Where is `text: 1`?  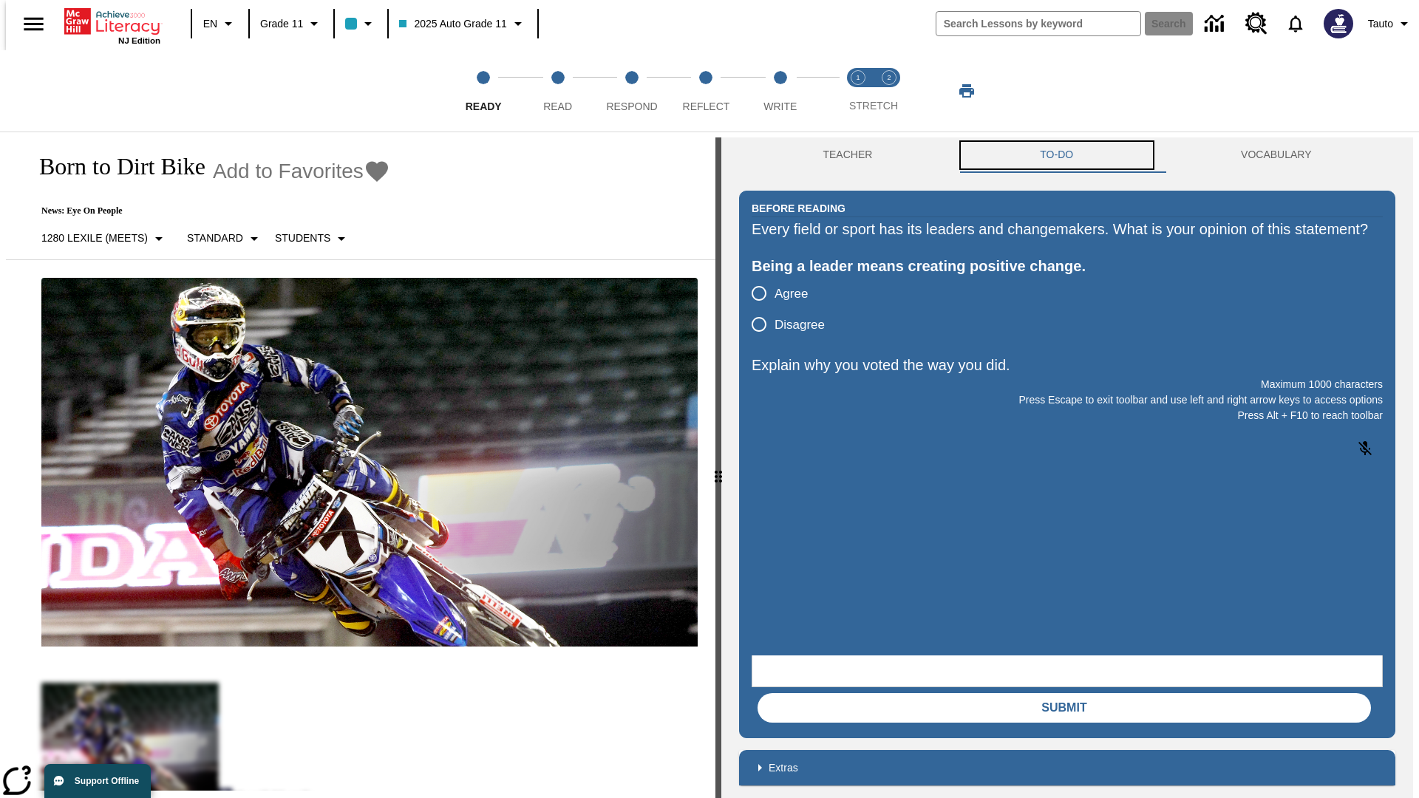
text: 1 is located at coordinates (857, 78).